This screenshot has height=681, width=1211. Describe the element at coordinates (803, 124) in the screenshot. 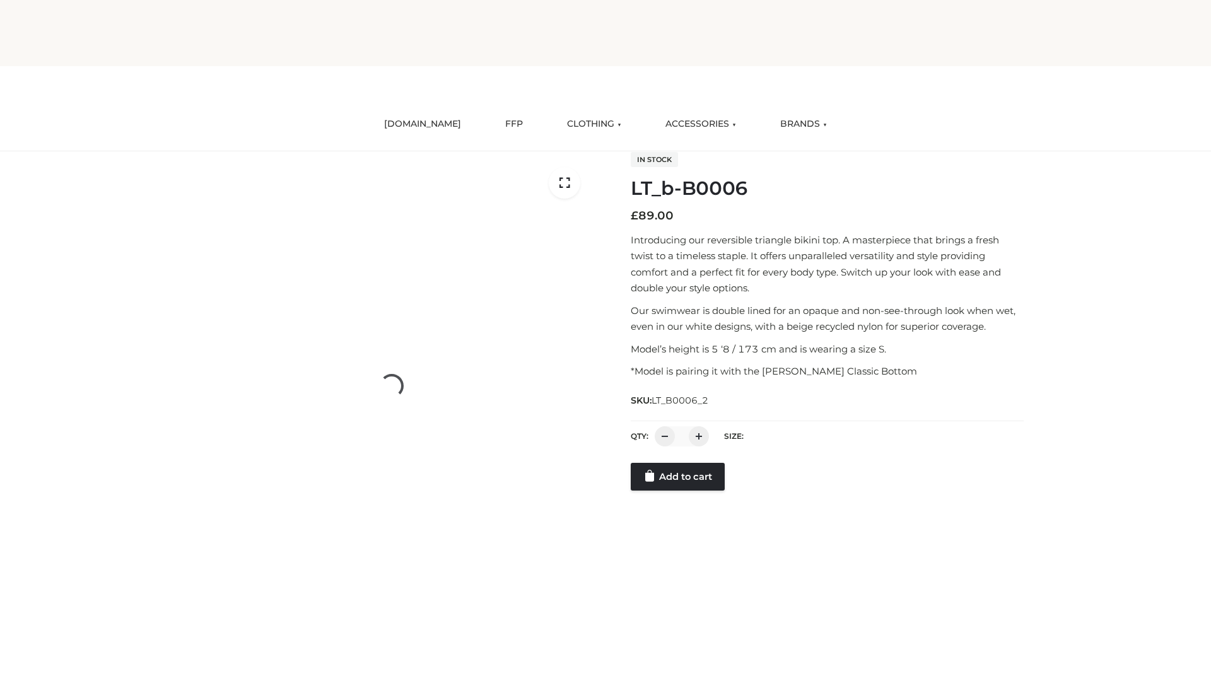

I see `a: BRANDS` at that location.